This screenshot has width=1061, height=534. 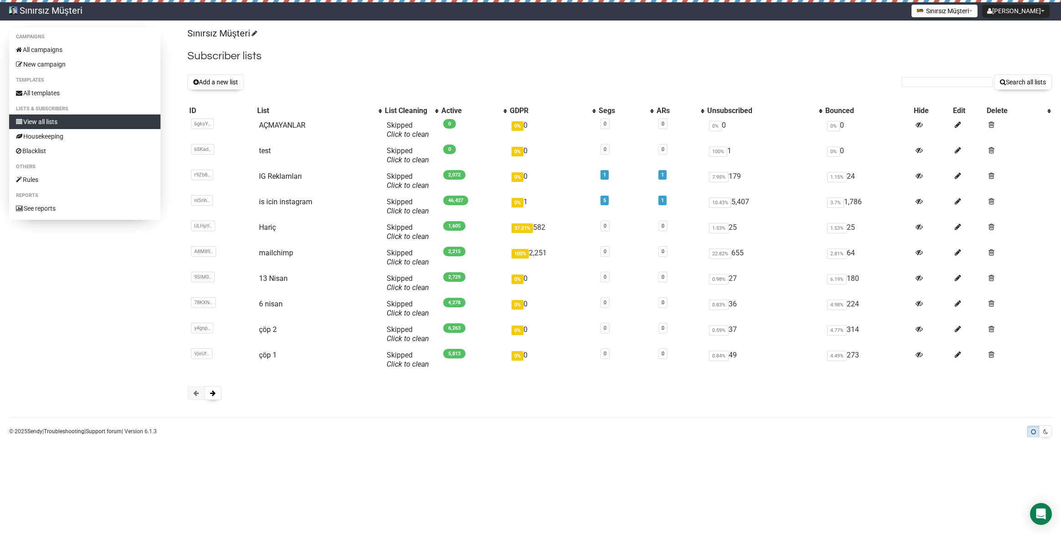 What do you see at coordinates (836, 177) in the screenshot?
I see `span: 1.15%` at bounding box center [836, 177].